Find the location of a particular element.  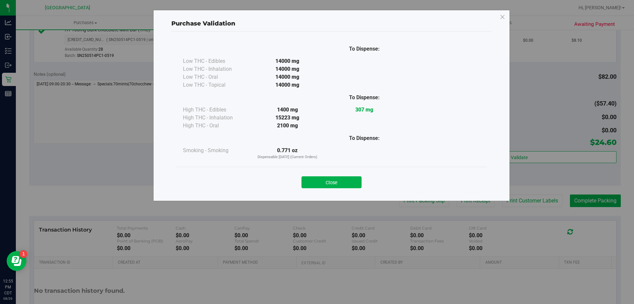

div: Low THC - Edibles is located at coordinates (216, 61).